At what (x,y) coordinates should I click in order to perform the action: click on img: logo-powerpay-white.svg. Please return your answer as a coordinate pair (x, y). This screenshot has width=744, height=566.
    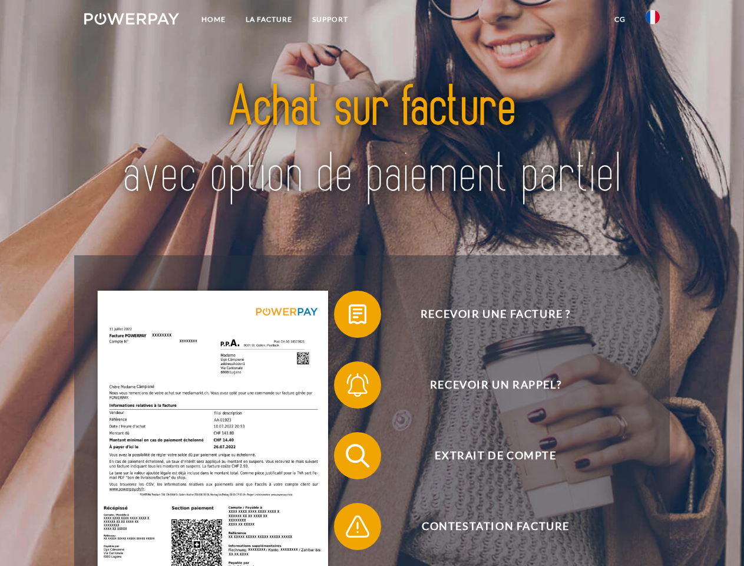
    Looking at the image, I should click on (131, 19).